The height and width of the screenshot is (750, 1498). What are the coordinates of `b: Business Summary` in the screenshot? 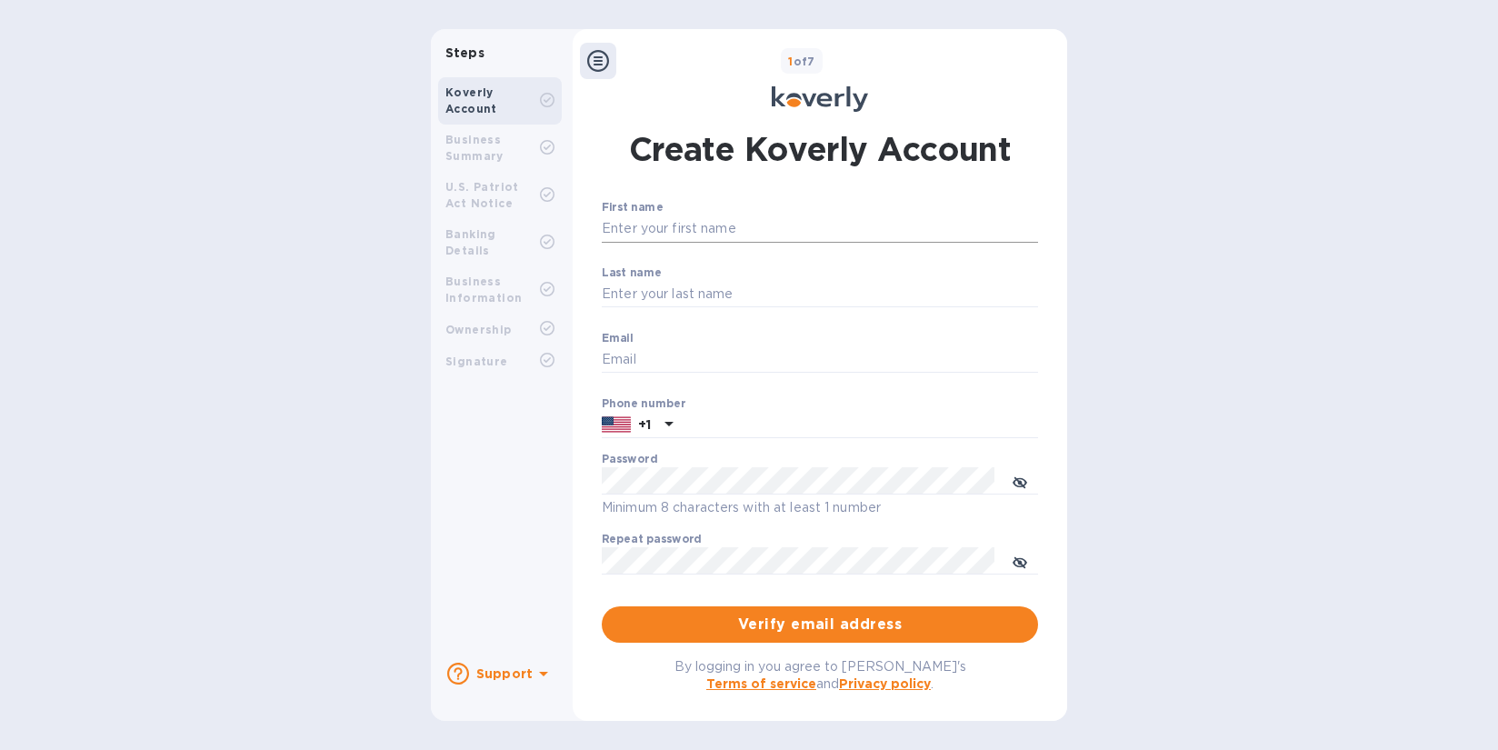 It's located at (474, 147).